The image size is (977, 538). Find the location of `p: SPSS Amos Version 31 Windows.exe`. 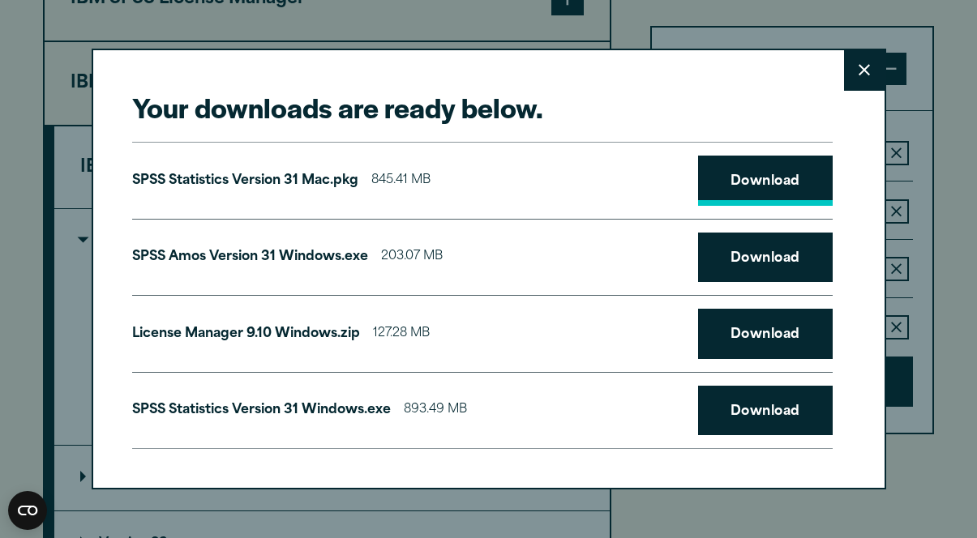

p: SPSS Amos Version 31 Windows.exe is located at coordinates (250, 257).